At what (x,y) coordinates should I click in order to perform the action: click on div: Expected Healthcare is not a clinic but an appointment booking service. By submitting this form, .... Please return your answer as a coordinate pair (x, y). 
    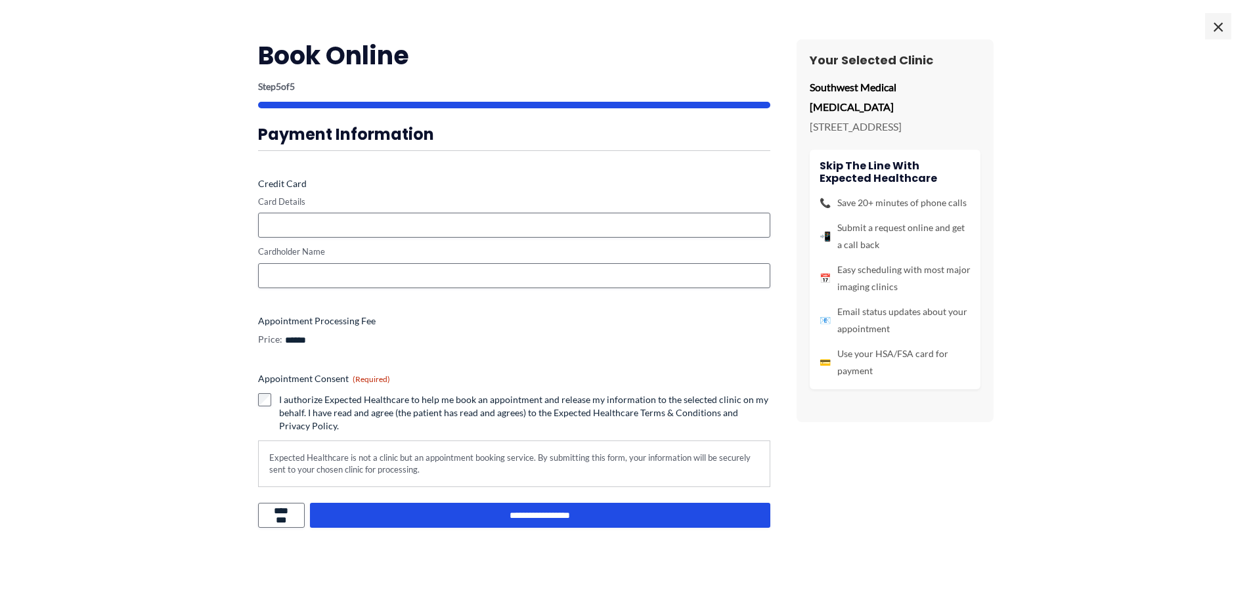
    Looking at the image, I should click on (514, 464).